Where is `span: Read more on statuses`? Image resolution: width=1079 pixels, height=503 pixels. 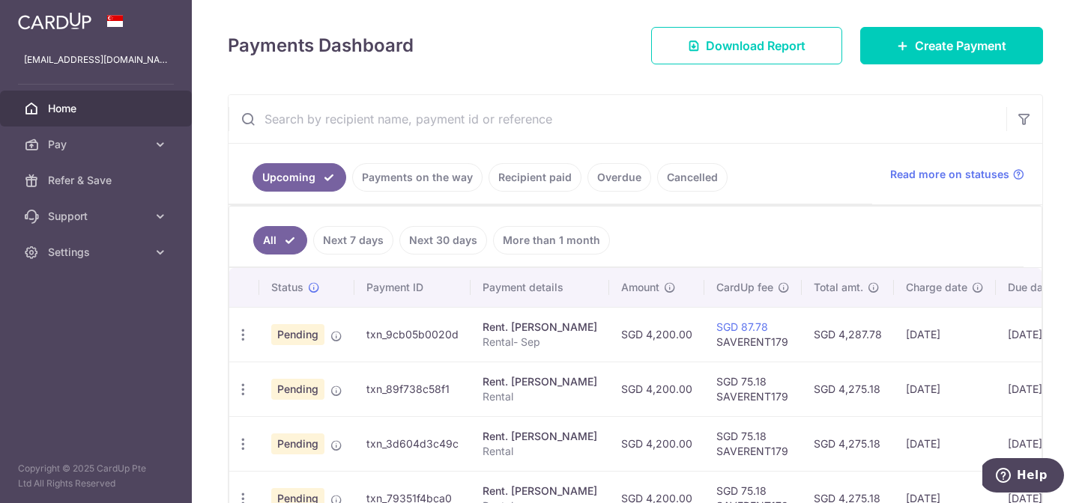 span: Read more on statuses is located at coordinates (949, 175).